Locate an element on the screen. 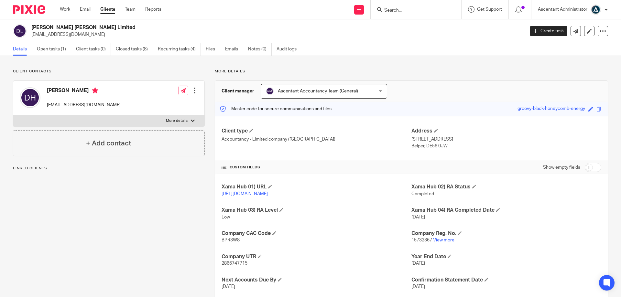 The height and width of the screenshot is (297, 621). a: Clients is located at coordinates (108, 9).